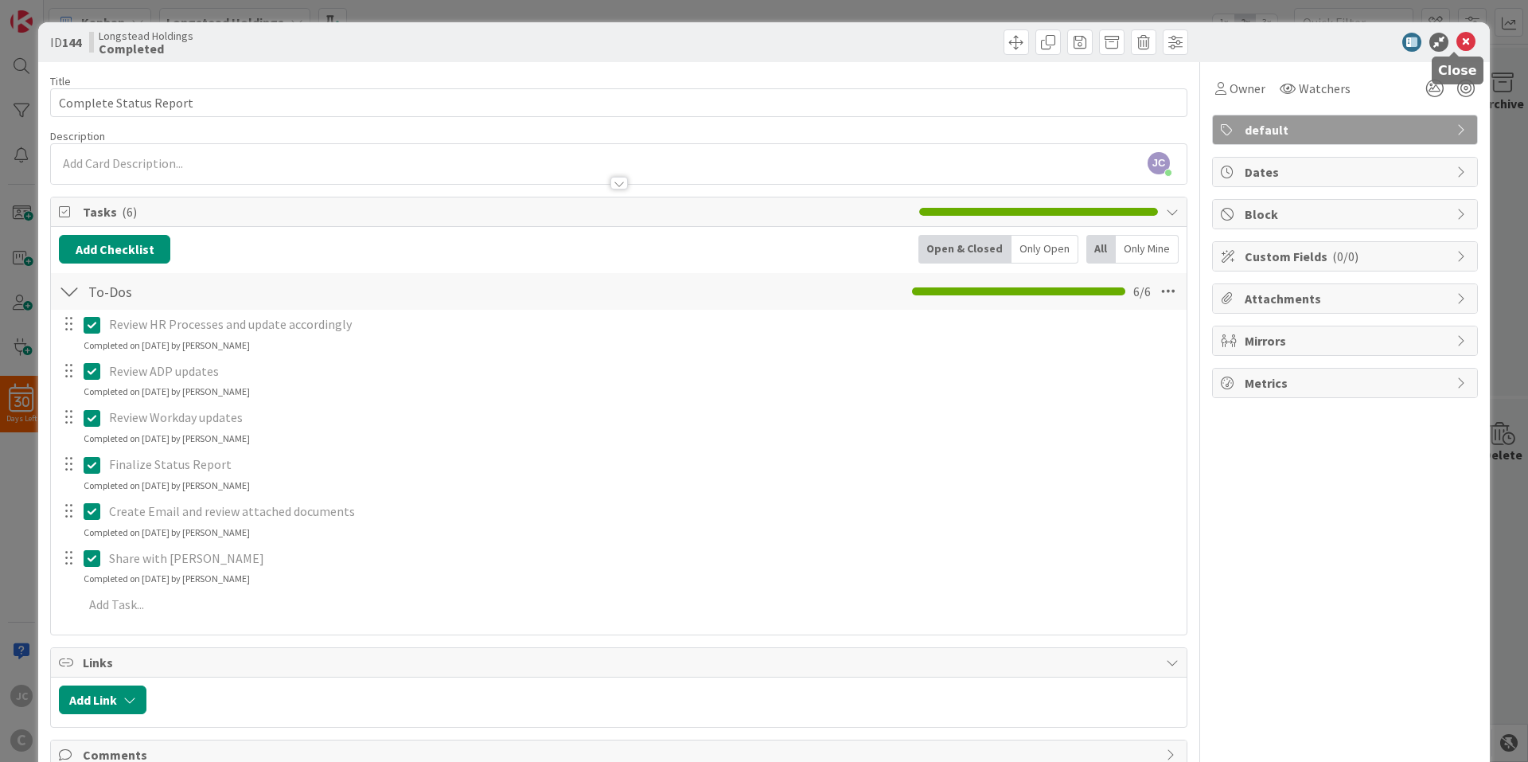 The height and width of the screenshot is (762, 1528). I want to click on span: Metrics, so click(1347, 383).